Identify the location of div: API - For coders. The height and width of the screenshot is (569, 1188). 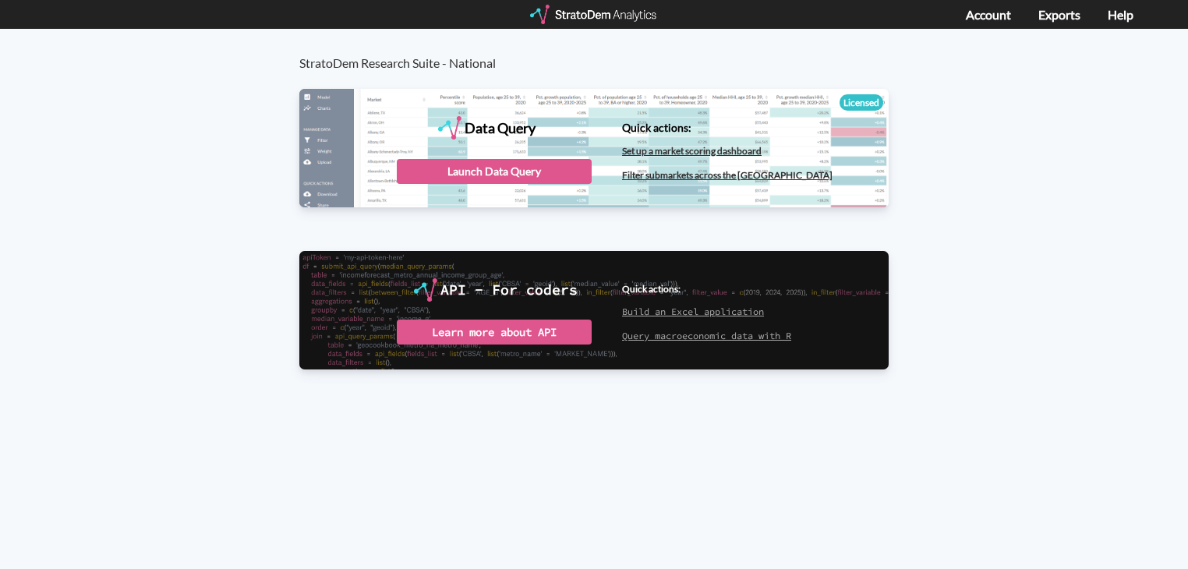
(509, 290).